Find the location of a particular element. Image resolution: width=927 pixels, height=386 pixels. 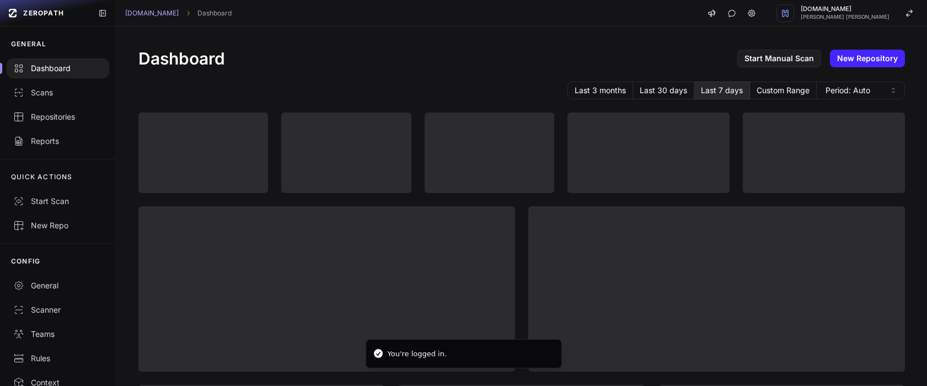

button: Last 30 days is located at coordinates (664, 90).